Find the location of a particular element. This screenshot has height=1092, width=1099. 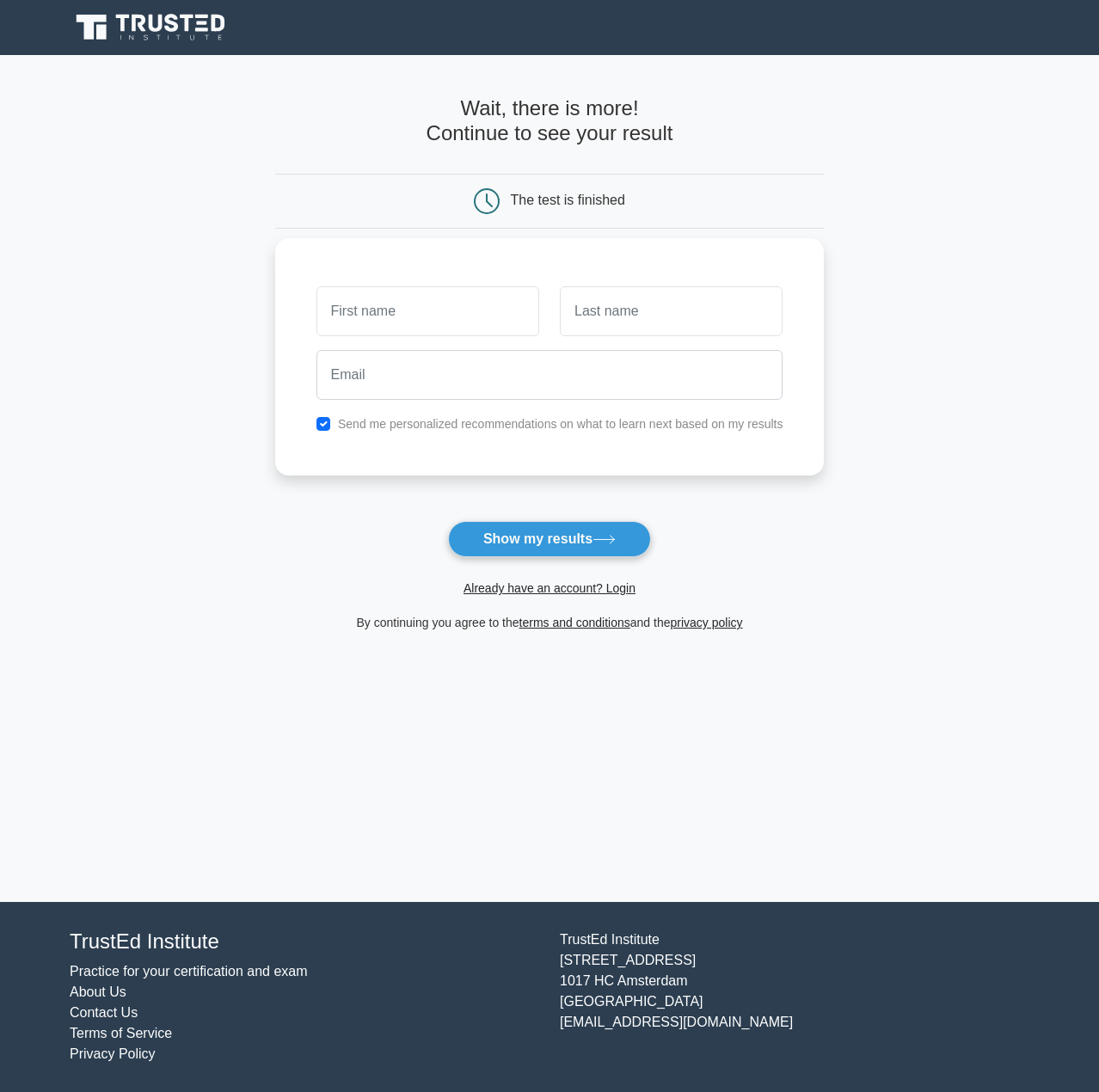

a: About Us is located at coordinates (98, 992).